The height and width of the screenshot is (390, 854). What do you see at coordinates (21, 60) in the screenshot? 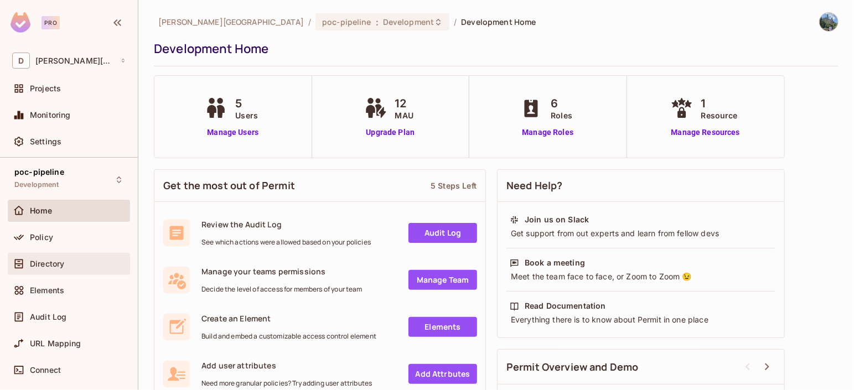
I see `span: D` at bounding box center [21, 60].